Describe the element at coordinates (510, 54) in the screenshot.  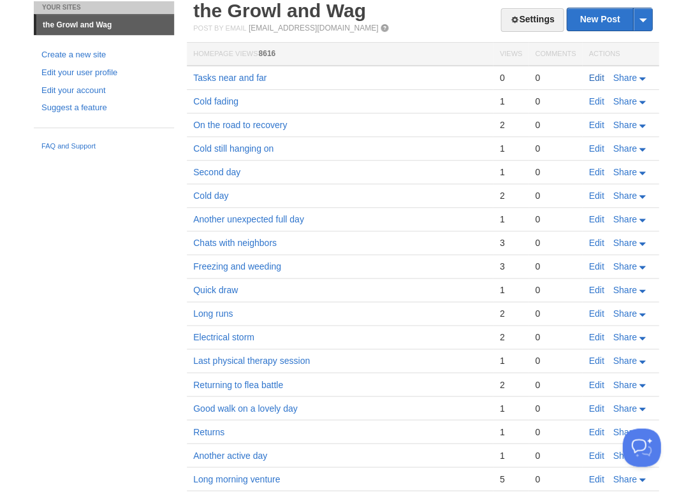
I see `th: Views` at that location.